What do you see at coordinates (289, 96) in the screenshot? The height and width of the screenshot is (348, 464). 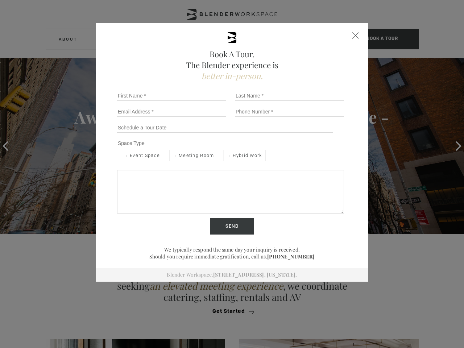 I see `input: Last Name *` at bounding box center [289, 96].